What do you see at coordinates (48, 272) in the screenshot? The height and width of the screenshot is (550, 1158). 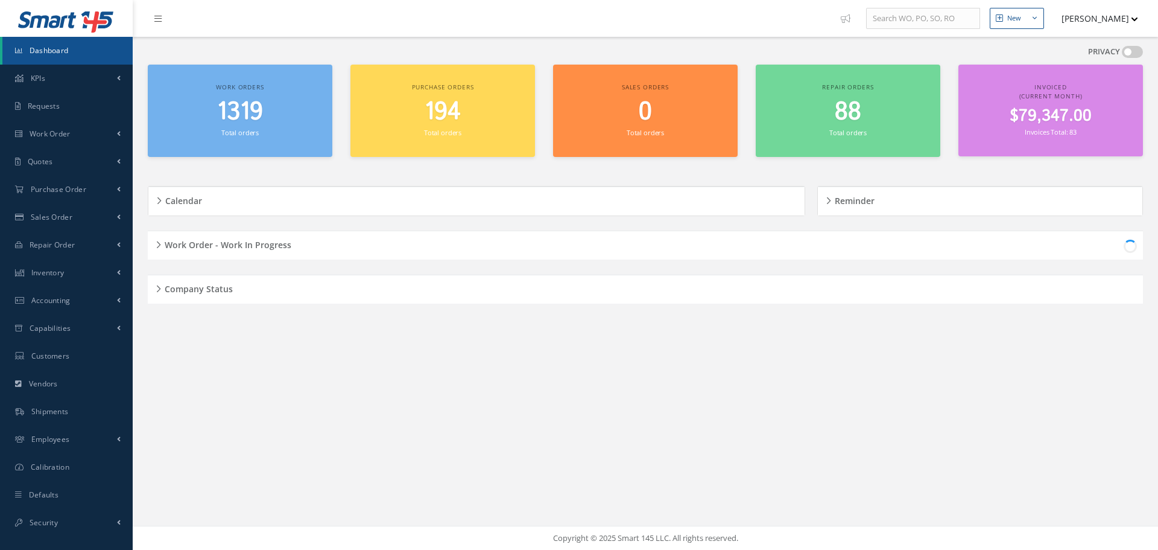 I see `span: Inventory` at bounding box center [48, 272].